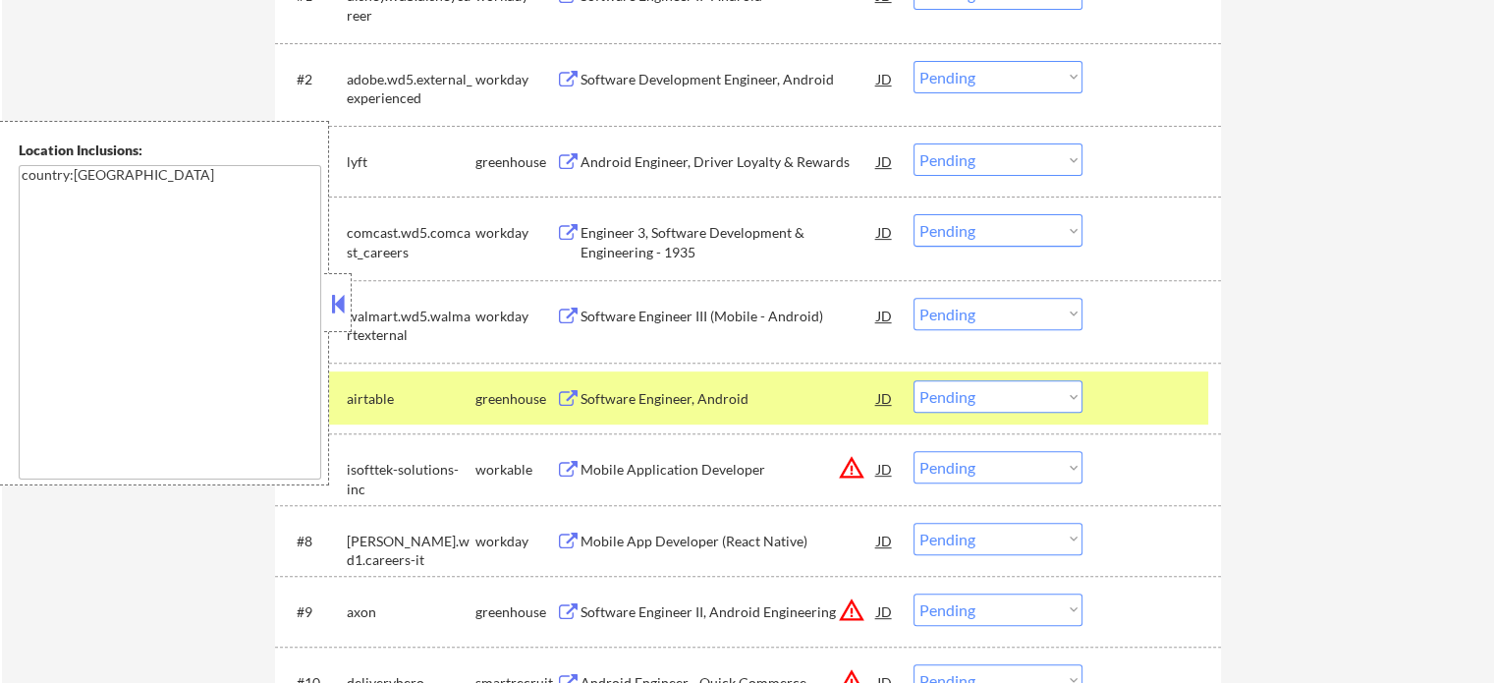 This screenshot has width=1494, height=683. Describe the element at coordinates (411, 399) in the screenshot. I see `div: airtable` at that location.